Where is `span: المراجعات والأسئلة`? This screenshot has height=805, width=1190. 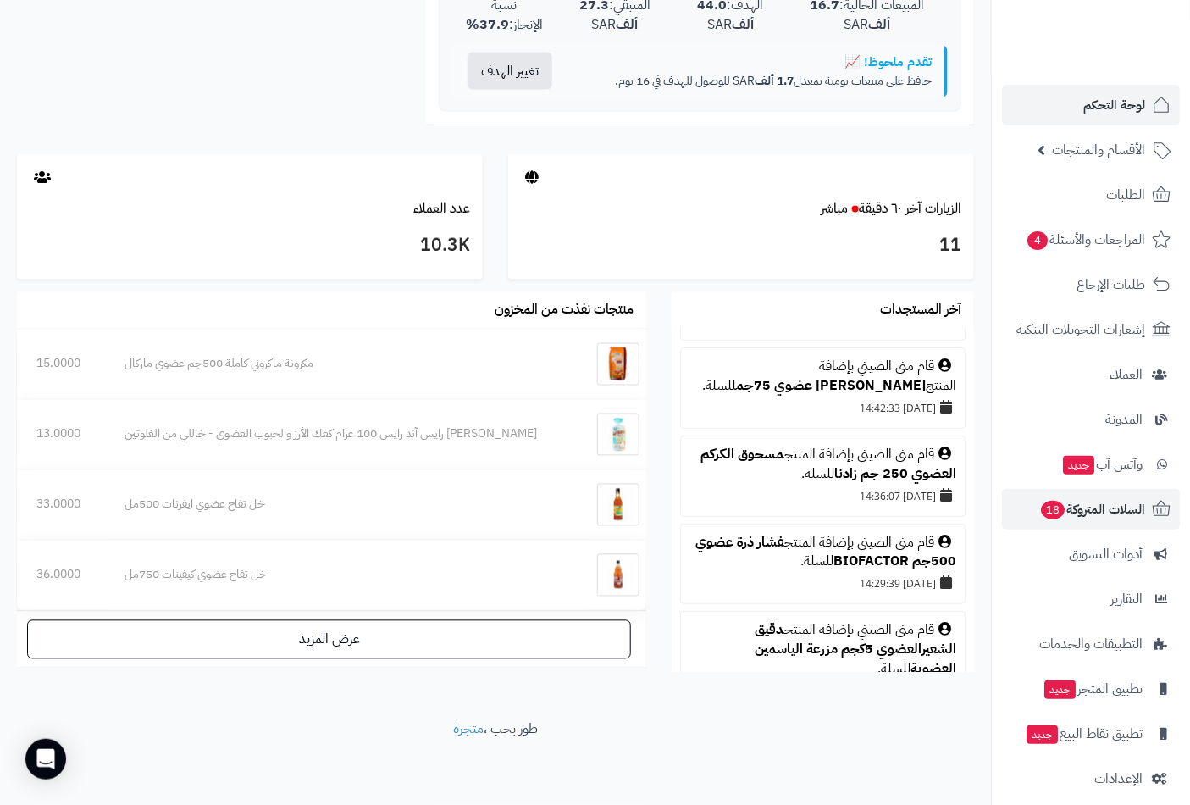
span: المراجعات والأسئلة is located at coordinates (1085, 240).